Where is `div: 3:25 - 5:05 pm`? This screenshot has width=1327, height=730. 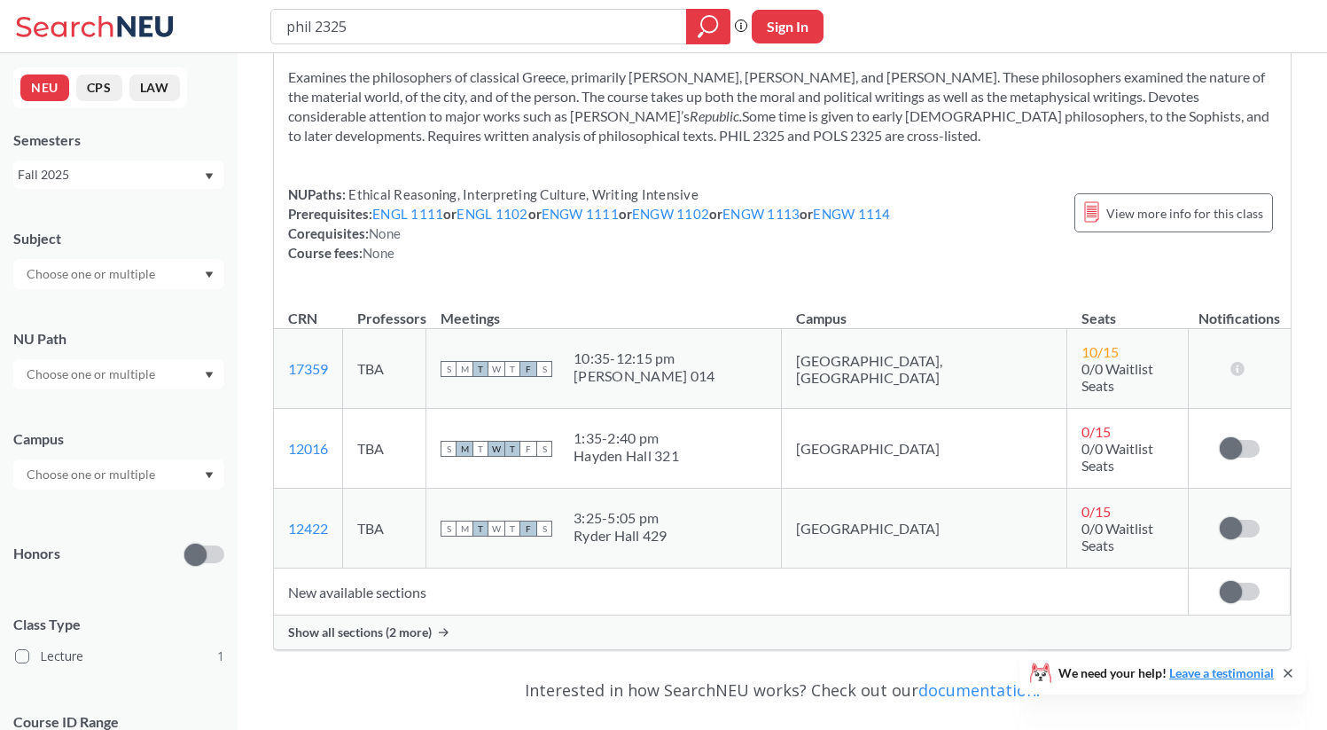 div: 3:25 - 5:05 pm is located at coordinates (620, 518).